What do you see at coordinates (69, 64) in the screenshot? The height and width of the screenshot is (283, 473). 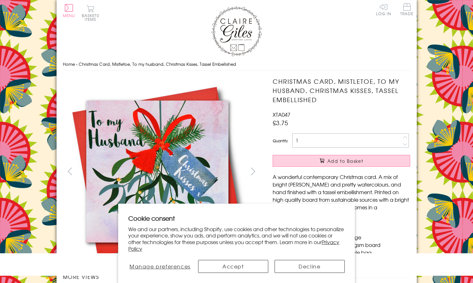 I see `a: Home` at bounding box center [69, 64].